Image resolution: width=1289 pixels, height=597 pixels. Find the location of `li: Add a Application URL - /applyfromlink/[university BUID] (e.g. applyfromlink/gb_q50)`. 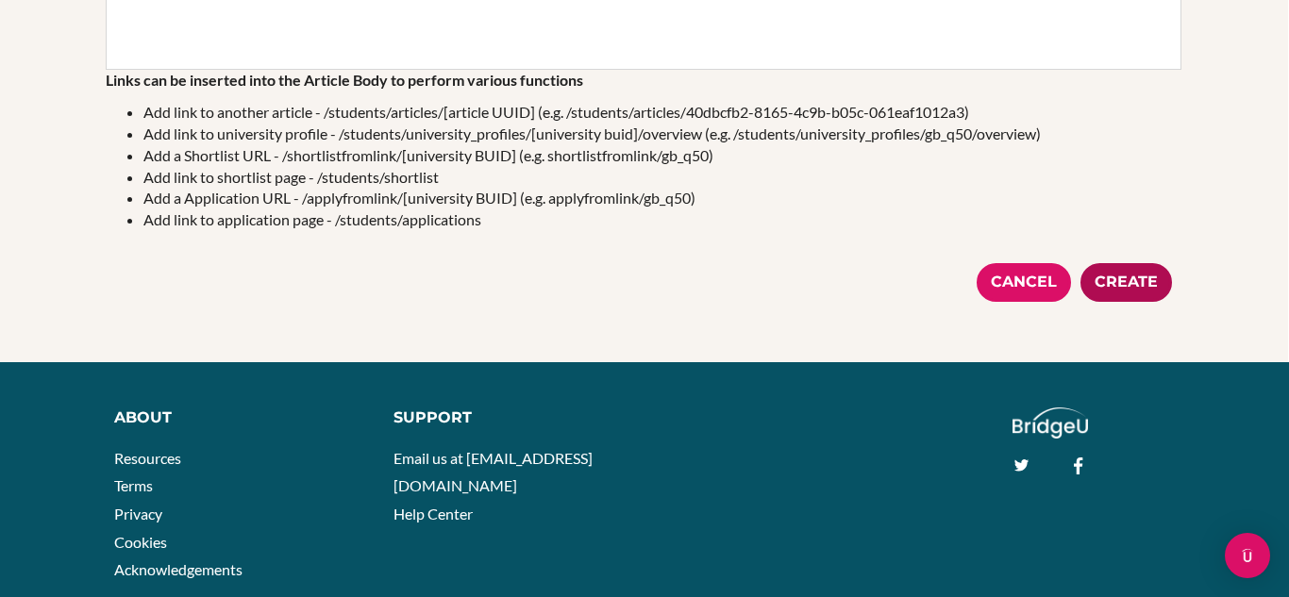

li: Add a Application URL - /applyfromlink/[university BUID] (e.g. applyfromlink/gb_q50) is located at coordinates (662, 198).